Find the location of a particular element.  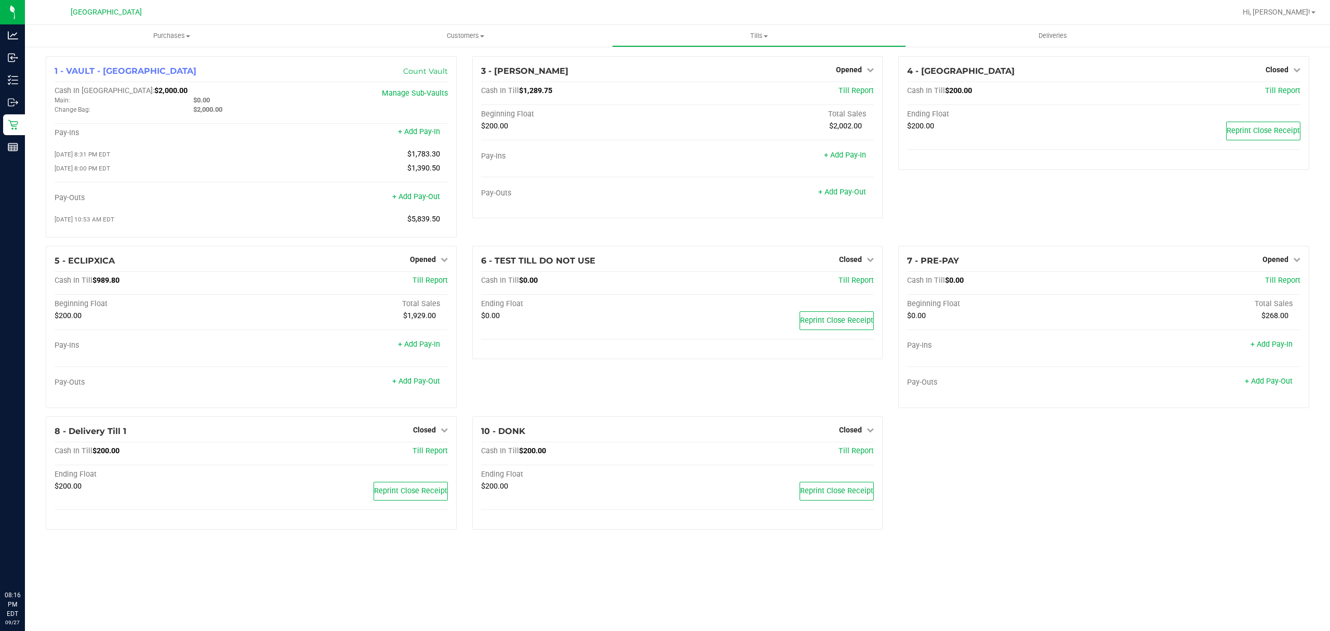

span: $5,839.50 is located at coordinates (423, 219).